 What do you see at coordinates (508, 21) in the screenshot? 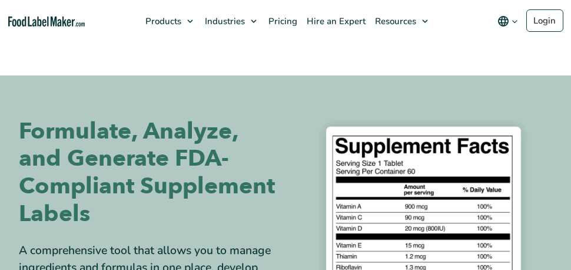
I see `button: Change language` at bounding box center [508, 21].